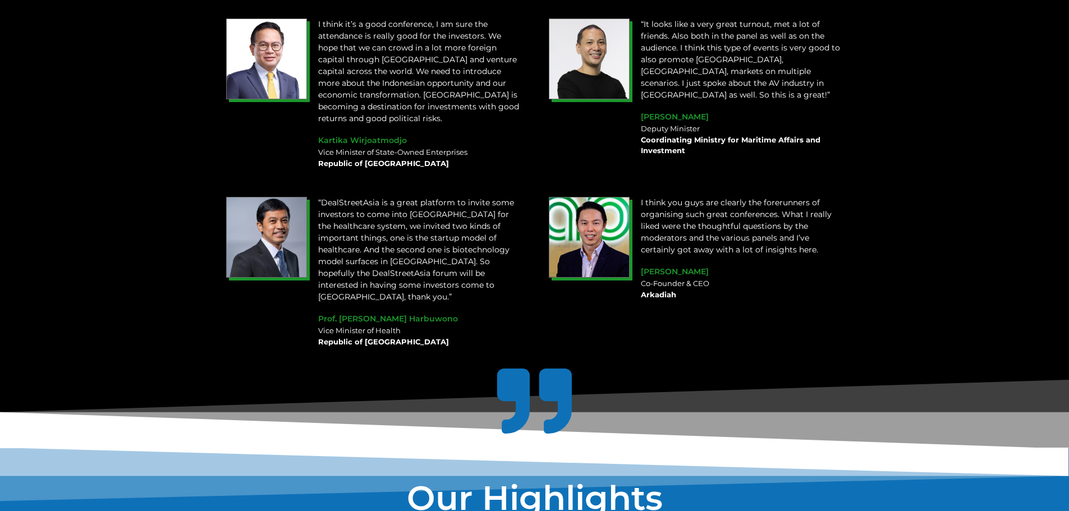 The image size is (1069, 511). I want to click on p: I think you guys are clearly the forerunners of organising such great conferences. What I really ..., so click(742, 226).